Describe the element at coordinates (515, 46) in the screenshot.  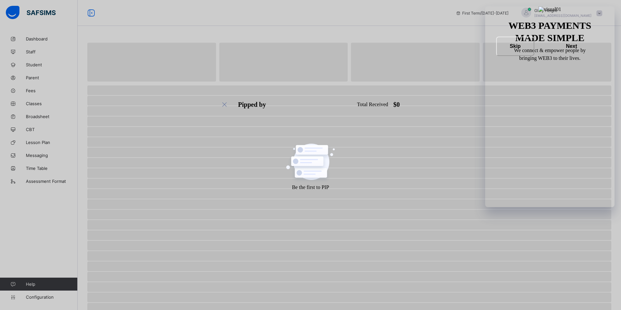
I see `button: Skip` at that location.